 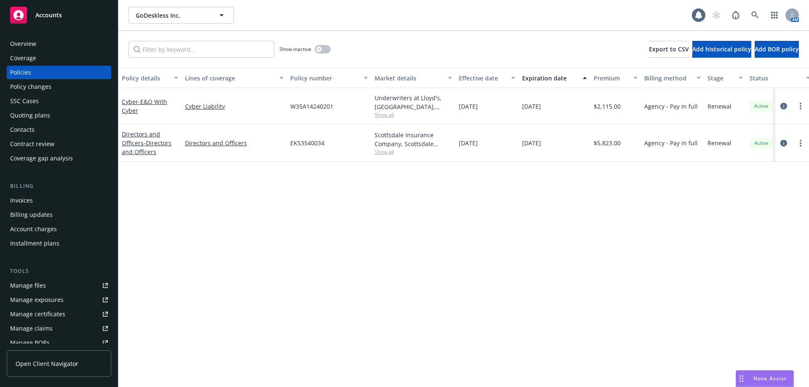 I want to click on a: Policies, so click(x=59, y=72).